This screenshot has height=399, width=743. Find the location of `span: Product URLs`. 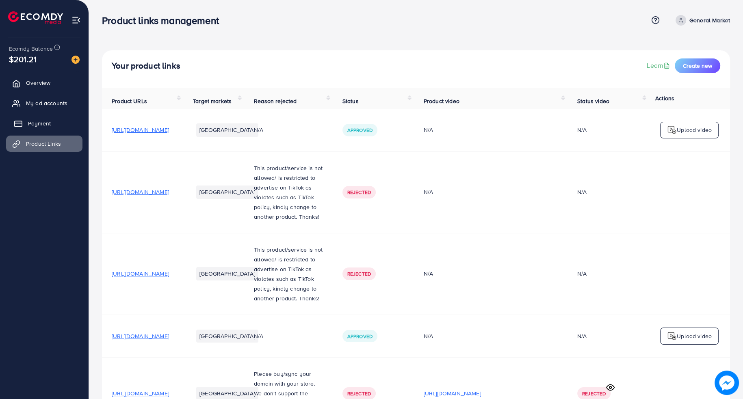

span: Product URLs is located at coordinates (129, 101).